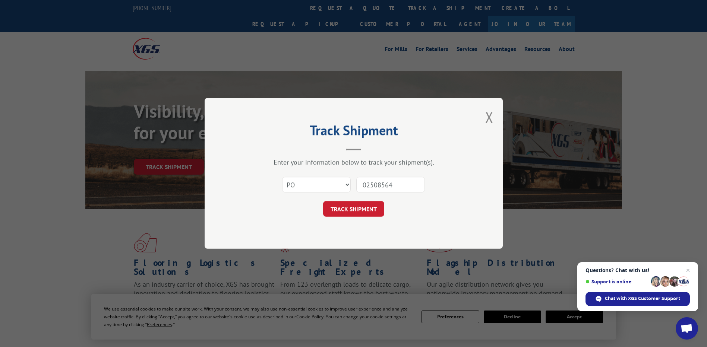 The height and width of the screenshot is (347, 707). I want to click on span: Close chat, so click(688, 271).